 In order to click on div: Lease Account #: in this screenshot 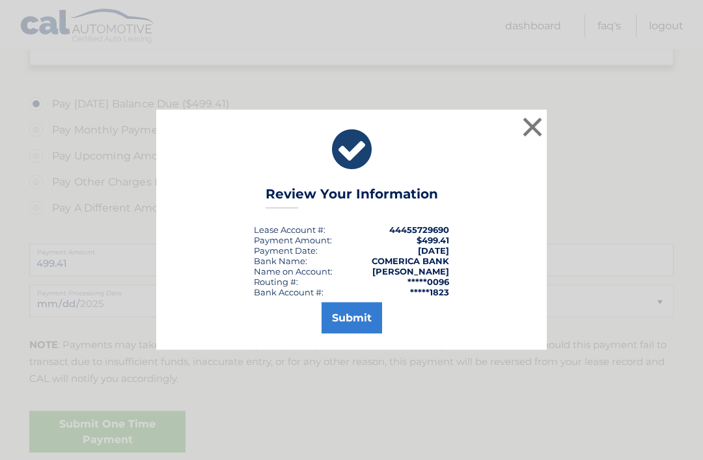, I will do `click(290, 230)`.